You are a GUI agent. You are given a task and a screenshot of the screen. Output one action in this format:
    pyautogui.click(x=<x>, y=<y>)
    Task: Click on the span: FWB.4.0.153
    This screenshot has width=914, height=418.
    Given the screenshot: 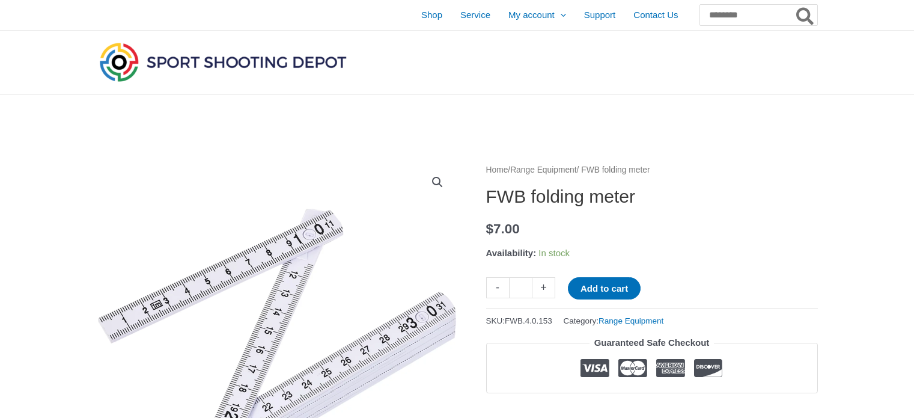 What is the action you would take?
    pyautogui.click(x=528, y=320)
    